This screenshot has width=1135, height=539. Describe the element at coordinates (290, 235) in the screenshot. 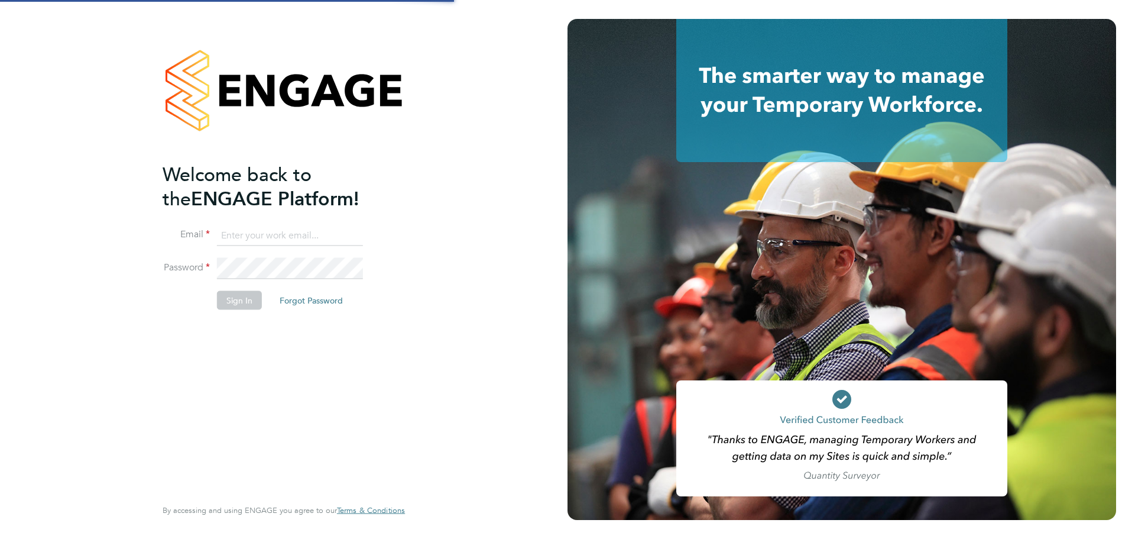

I see `input: Enter your work email...` at that location.